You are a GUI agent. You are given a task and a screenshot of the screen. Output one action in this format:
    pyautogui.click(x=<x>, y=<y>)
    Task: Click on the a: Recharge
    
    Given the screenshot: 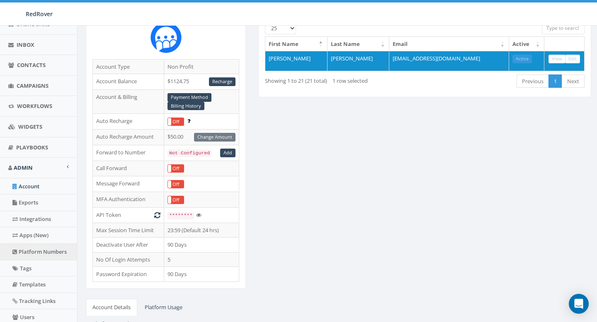 What is the action you would take?
    pyautogui.click(x=222, y=82)
    